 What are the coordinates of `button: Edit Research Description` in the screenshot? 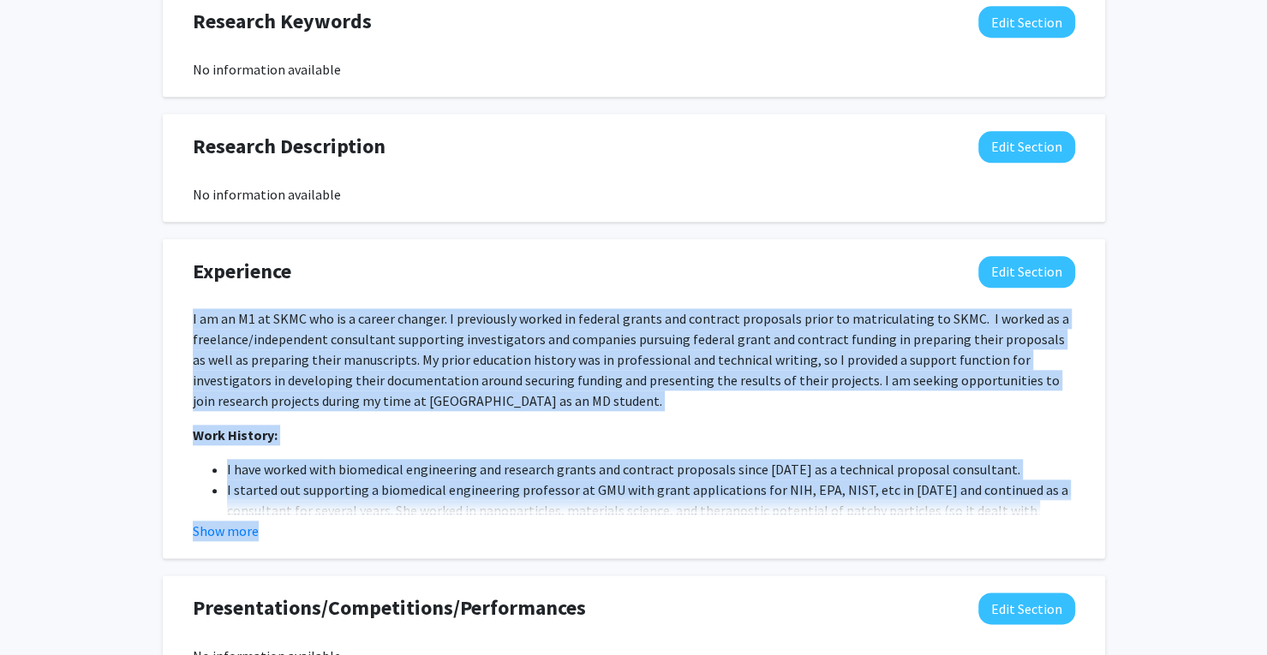 It's located at (1026, 146).